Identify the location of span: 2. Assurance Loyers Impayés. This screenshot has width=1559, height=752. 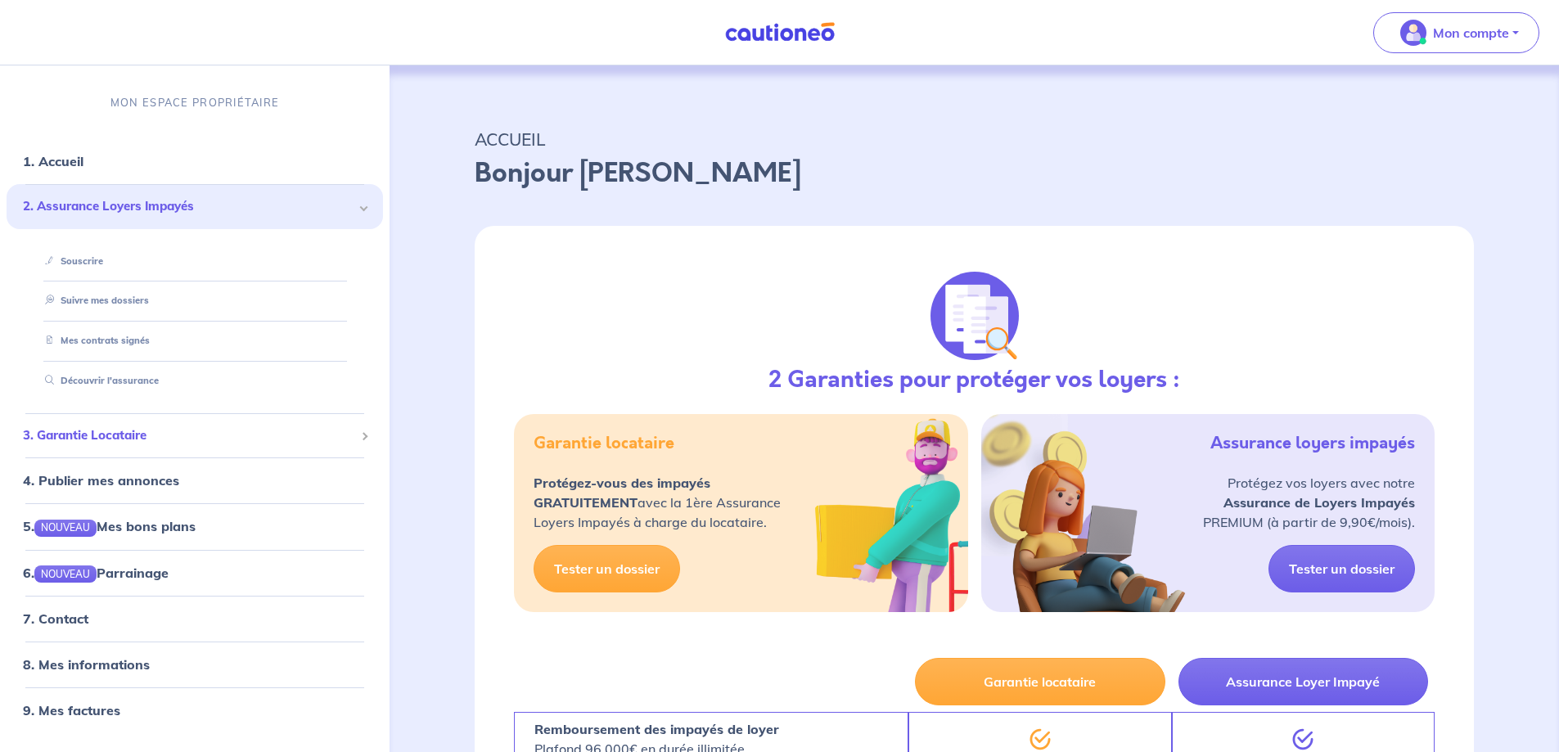
(188, 206).